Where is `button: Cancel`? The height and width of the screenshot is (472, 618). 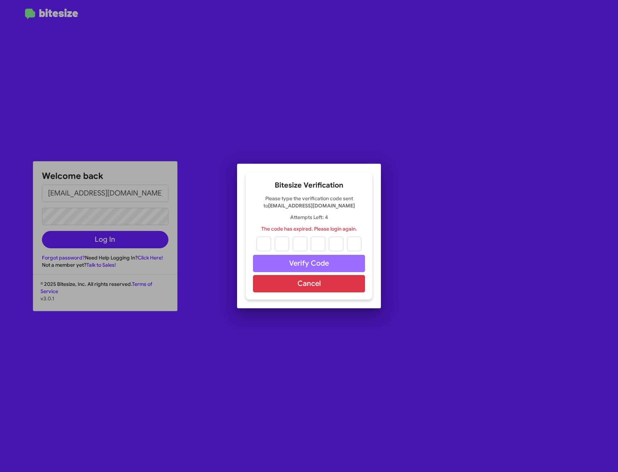 button: Cancel is located at coordinates (309, 284).